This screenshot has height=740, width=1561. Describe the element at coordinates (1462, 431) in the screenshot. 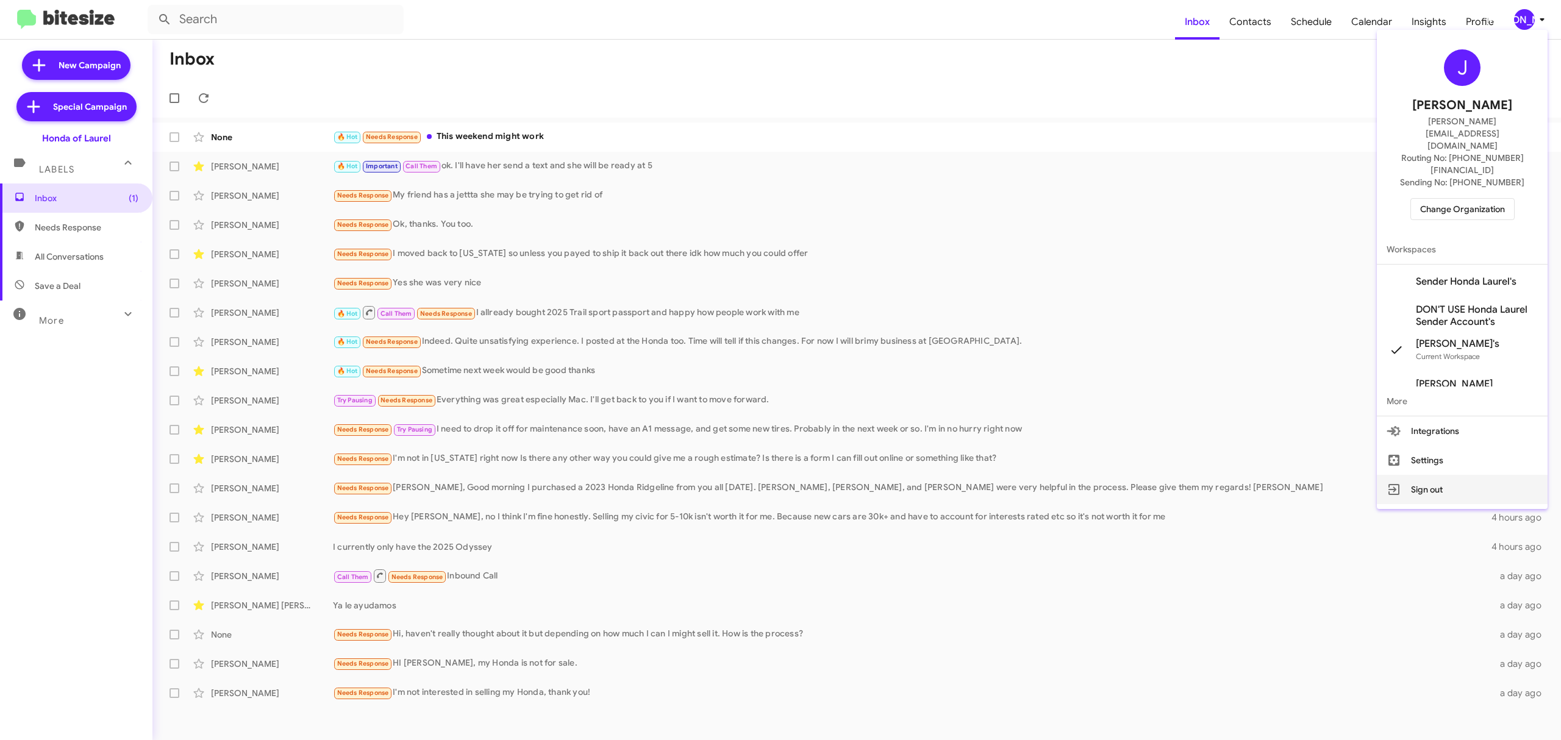

I see `button: Integrations` at that location.